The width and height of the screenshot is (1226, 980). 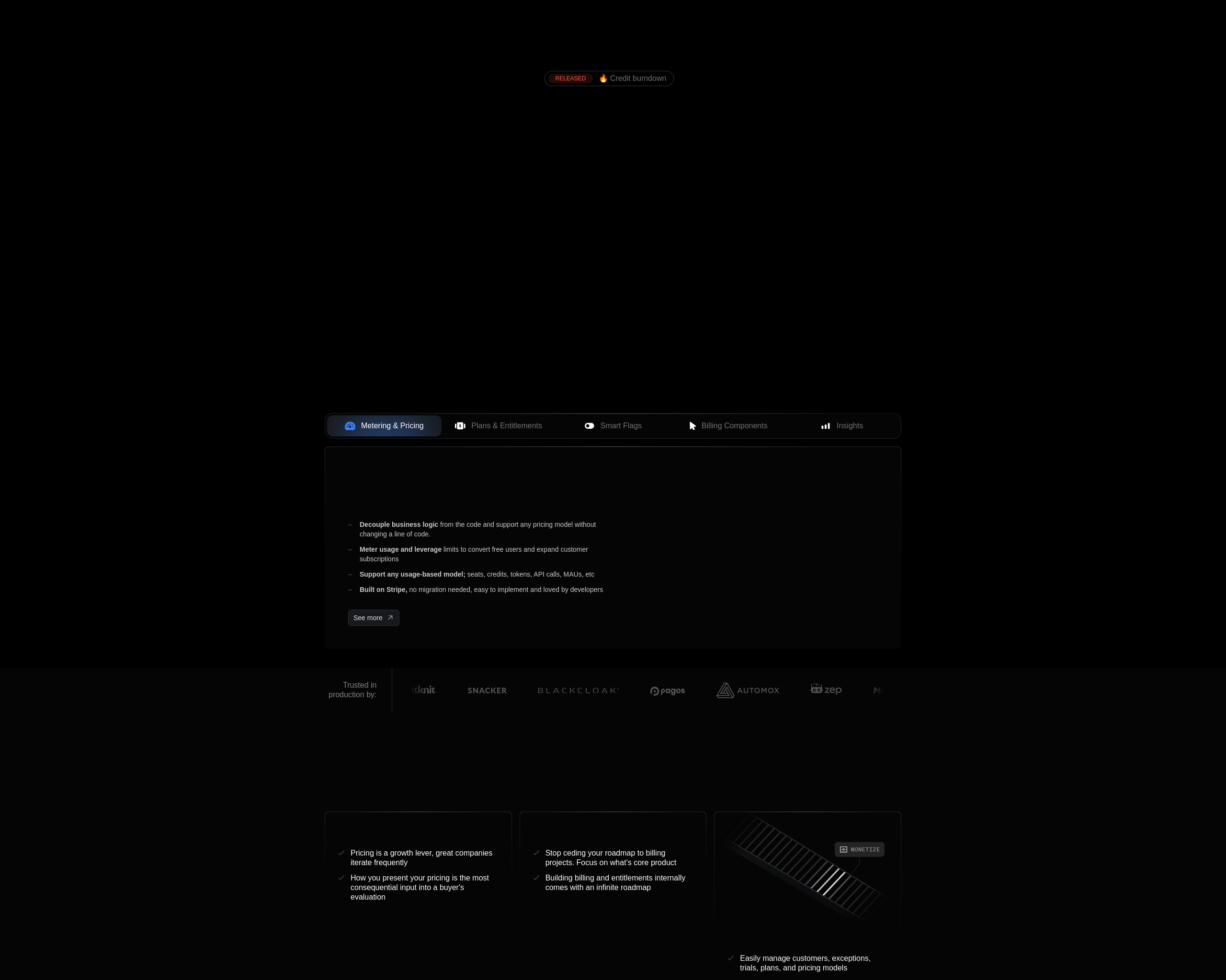 What do you see at coordinates (373, 618) in the screenshot?
I see `a: [object Object]` at bounding box center [373, 618].